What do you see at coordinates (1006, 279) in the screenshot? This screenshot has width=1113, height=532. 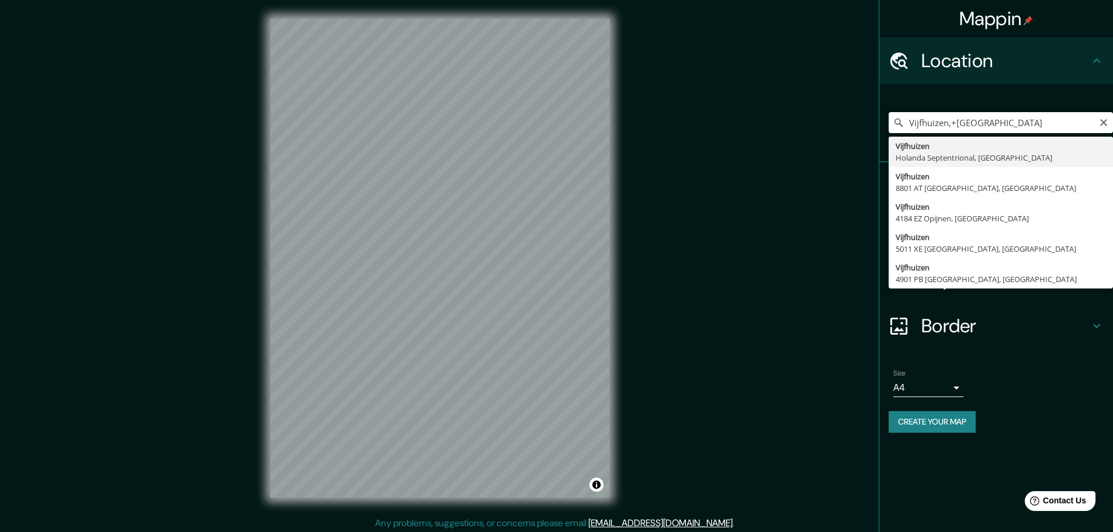 I see `h4: Layout` at bounding box center [1006, 279].